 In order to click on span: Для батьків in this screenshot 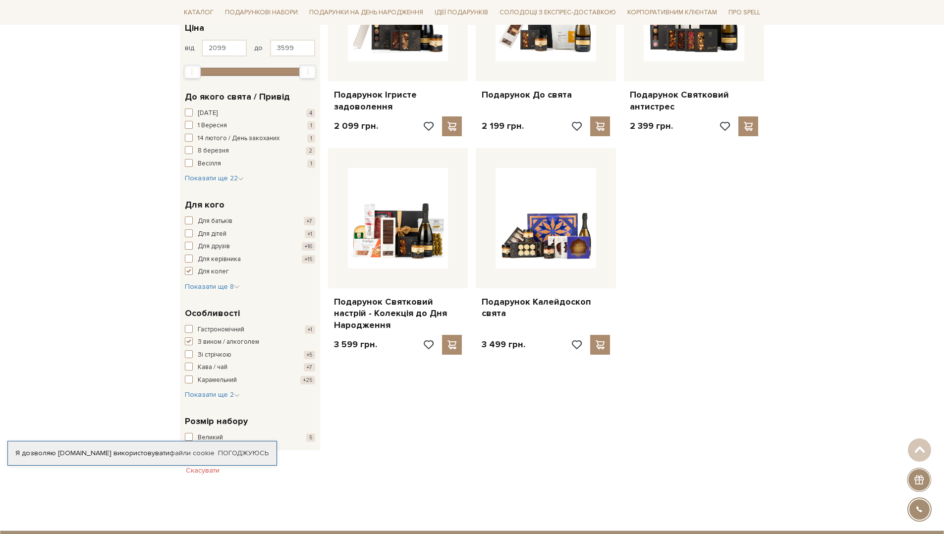, I will do `click(215, 222)`.